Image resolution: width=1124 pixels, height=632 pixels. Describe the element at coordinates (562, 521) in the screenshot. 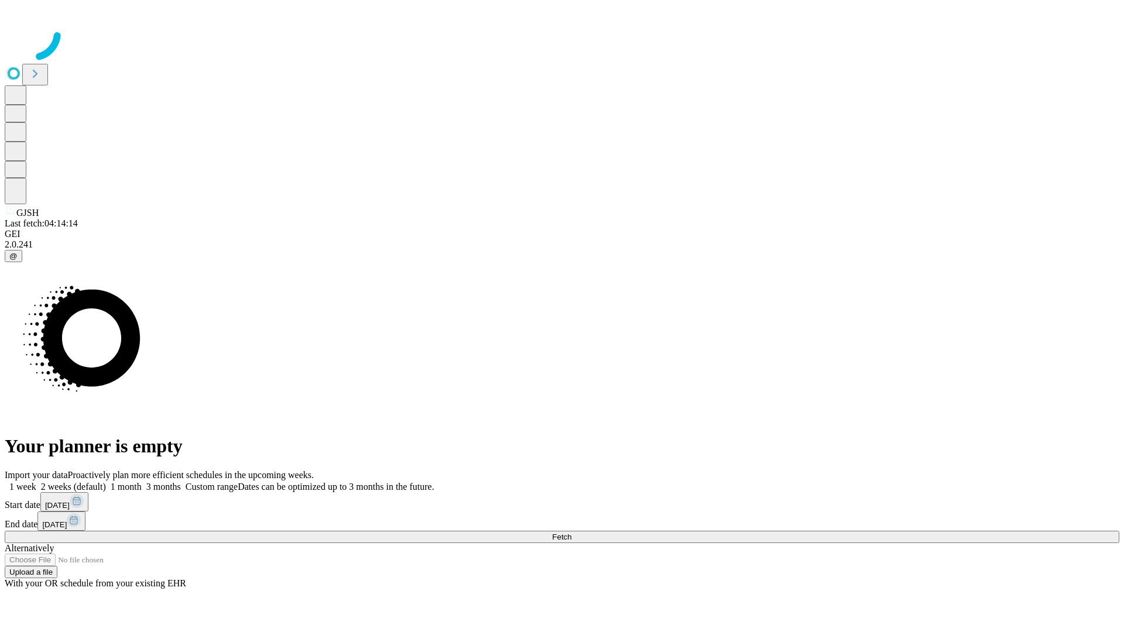

I see `div: End date` at that location.